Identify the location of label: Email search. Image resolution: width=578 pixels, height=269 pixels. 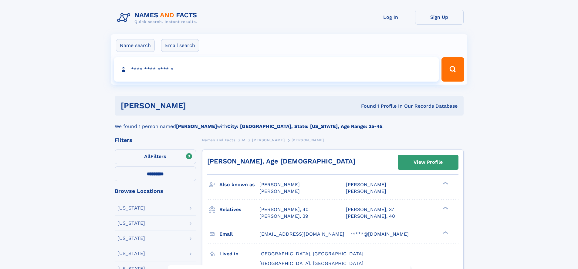
(180, 46).